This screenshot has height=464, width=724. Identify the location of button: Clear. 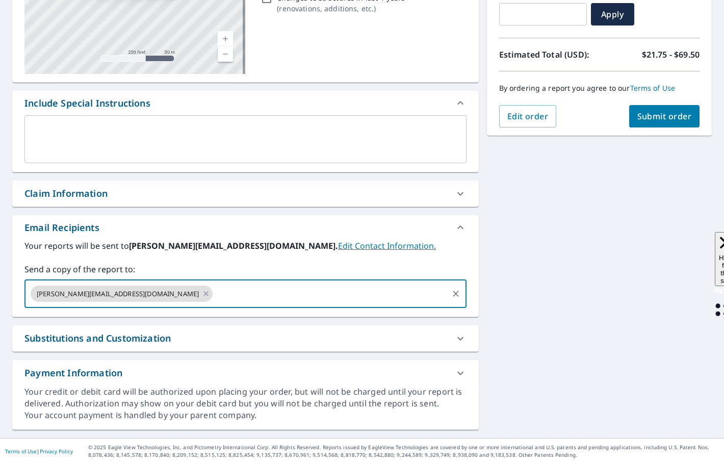
(456, 294).